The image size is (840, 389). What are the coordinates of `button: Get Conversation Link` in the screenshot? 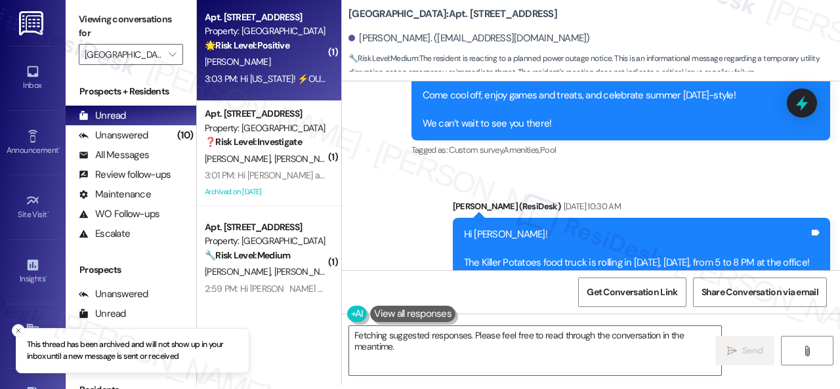 It's located at (632, 292).